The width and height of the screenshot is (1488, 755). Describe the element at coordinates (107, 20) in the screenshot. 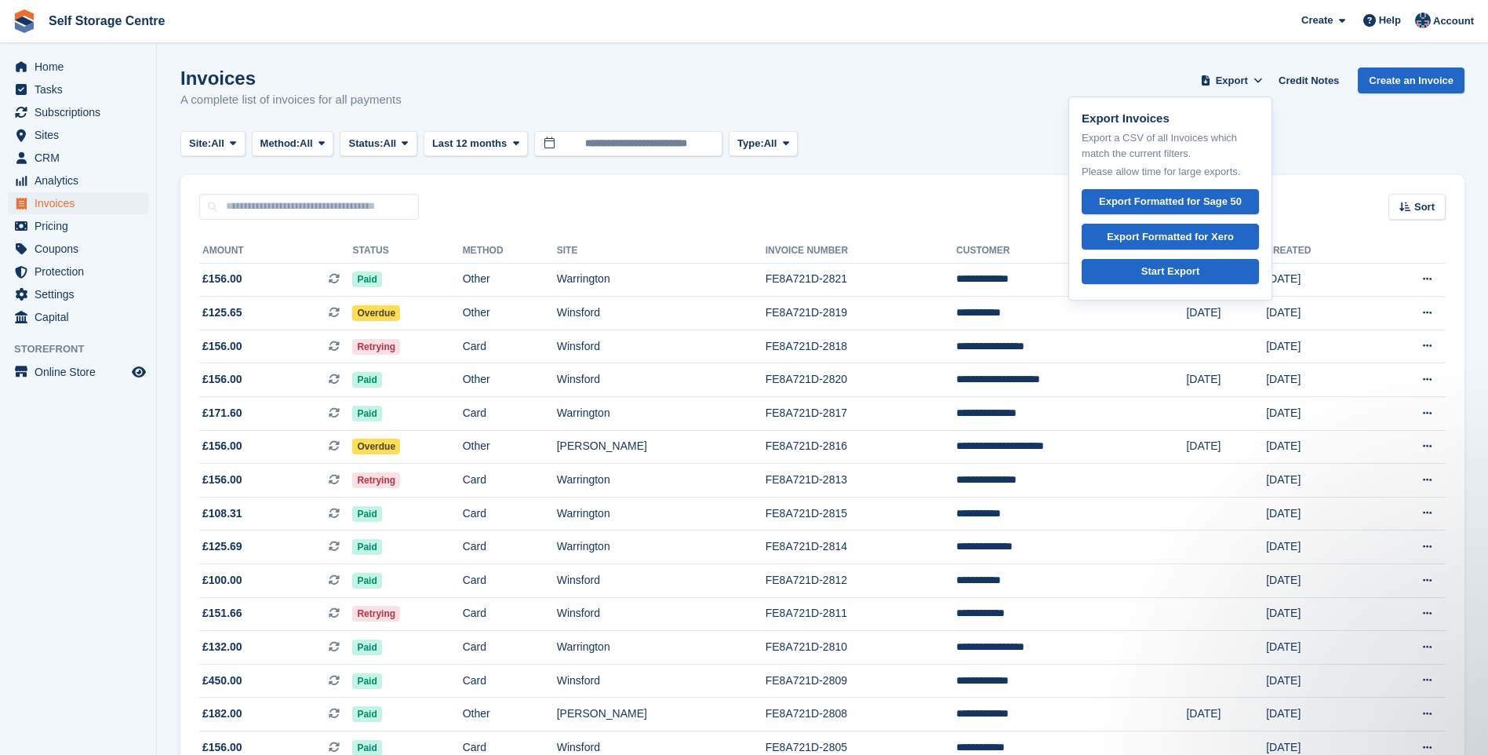

I see `a: Self Storage Centre` at that location.